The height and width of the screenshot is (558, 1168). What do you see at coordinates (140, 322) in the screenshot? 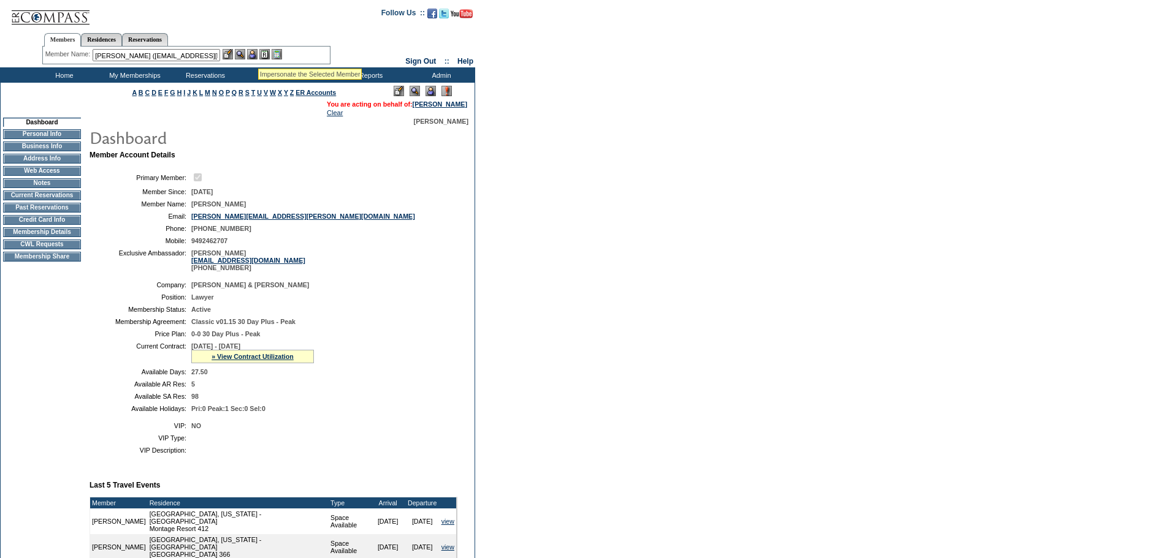
I see `td: Membership Agreement:` at bounding box center [140, 322].